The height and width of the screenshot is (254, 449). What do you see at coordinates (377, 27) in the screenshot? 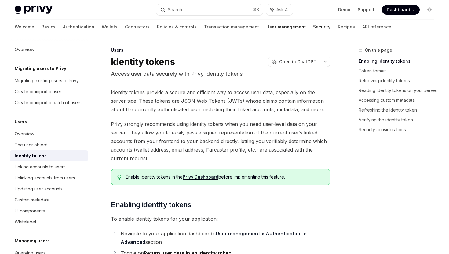
I see `a: API reference` at bounding box center [377, 27].